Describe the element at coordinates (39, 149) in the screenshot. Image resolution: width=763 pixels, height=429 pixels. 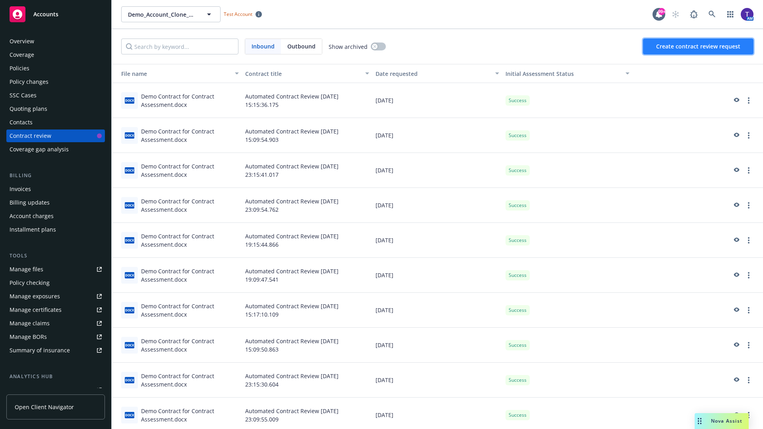
I see `div: Coverage gap analysis` at that location.